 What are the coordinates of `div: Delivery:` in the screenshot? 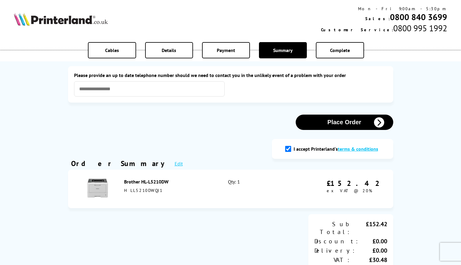 It's located at (335, 251).